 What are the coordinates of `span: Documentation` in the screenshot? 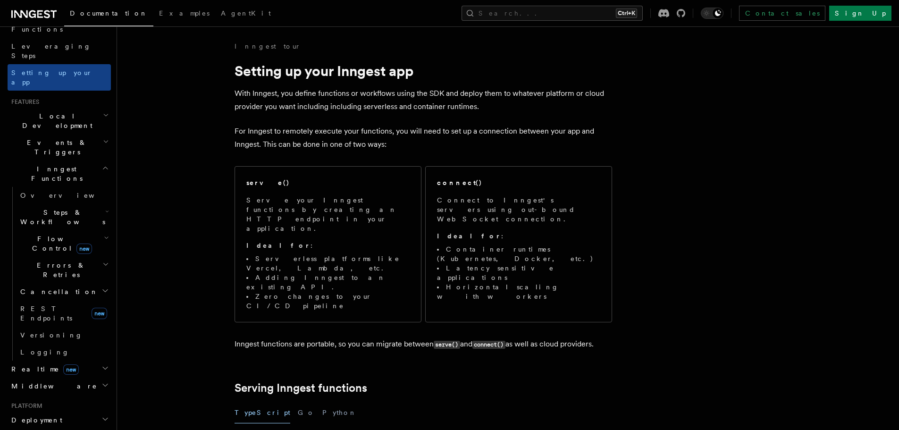 It's located at (109, 13).